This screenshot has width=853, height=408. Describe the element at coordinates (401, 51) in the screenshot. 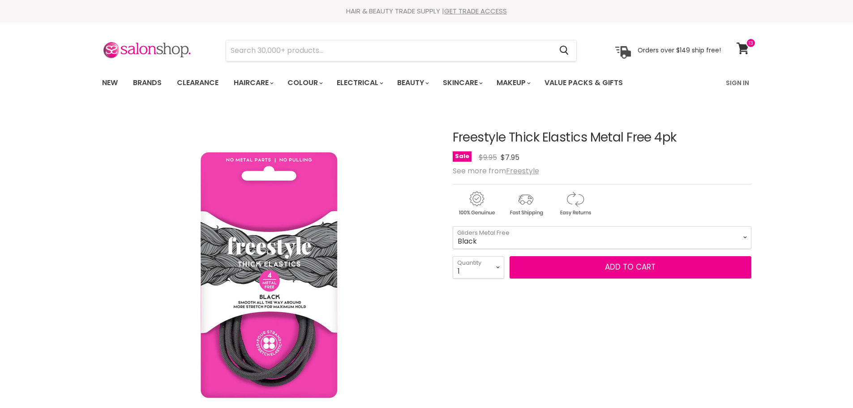

I see `form: Product` at that location.